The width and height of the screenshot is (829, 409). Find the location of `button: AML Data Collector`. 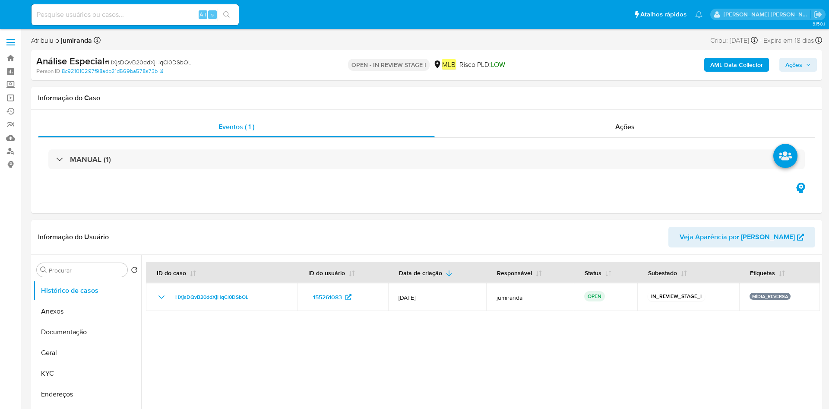

button: AML Data Collector is located at coordinates (736, 65).